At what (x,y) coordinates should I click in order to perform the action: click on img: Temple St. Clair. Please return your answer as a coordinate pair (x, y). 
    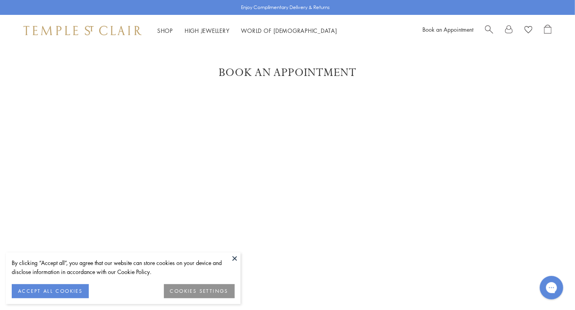
    Looking at the image, I should click on (82, 30).